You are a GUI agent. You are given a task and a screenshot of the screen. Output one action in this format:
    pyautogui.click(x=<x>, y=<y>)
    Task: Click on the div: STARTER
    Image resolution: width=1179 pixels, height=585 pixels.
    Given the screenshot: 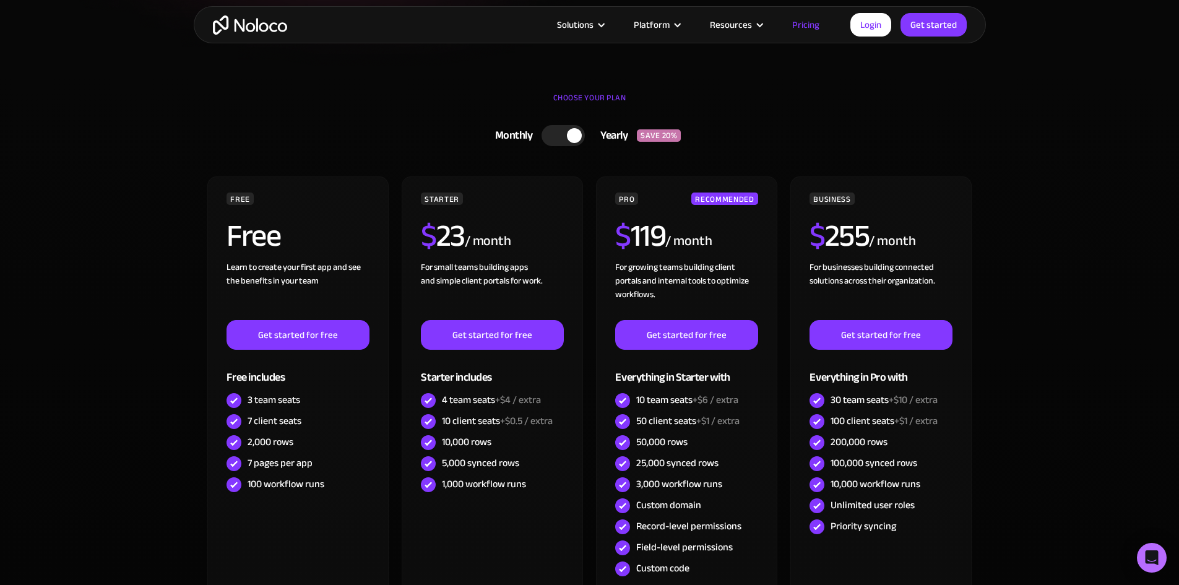 What is the action you would take?
    pyautogui.click(x=441, y=199)
    